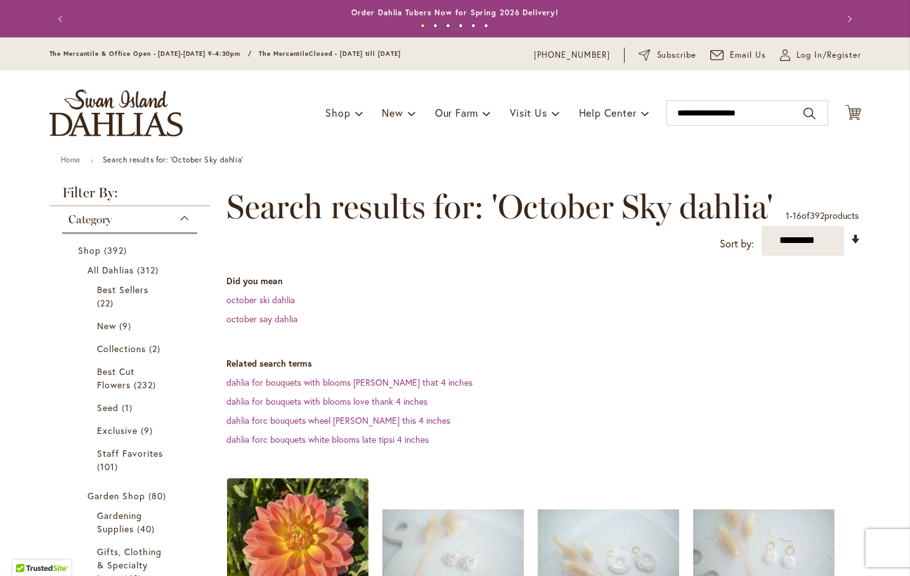  What do you see at coordinates (111, 269) in the screenshot?
I see `span: All Dahlias` at bounding box center [111, 269].